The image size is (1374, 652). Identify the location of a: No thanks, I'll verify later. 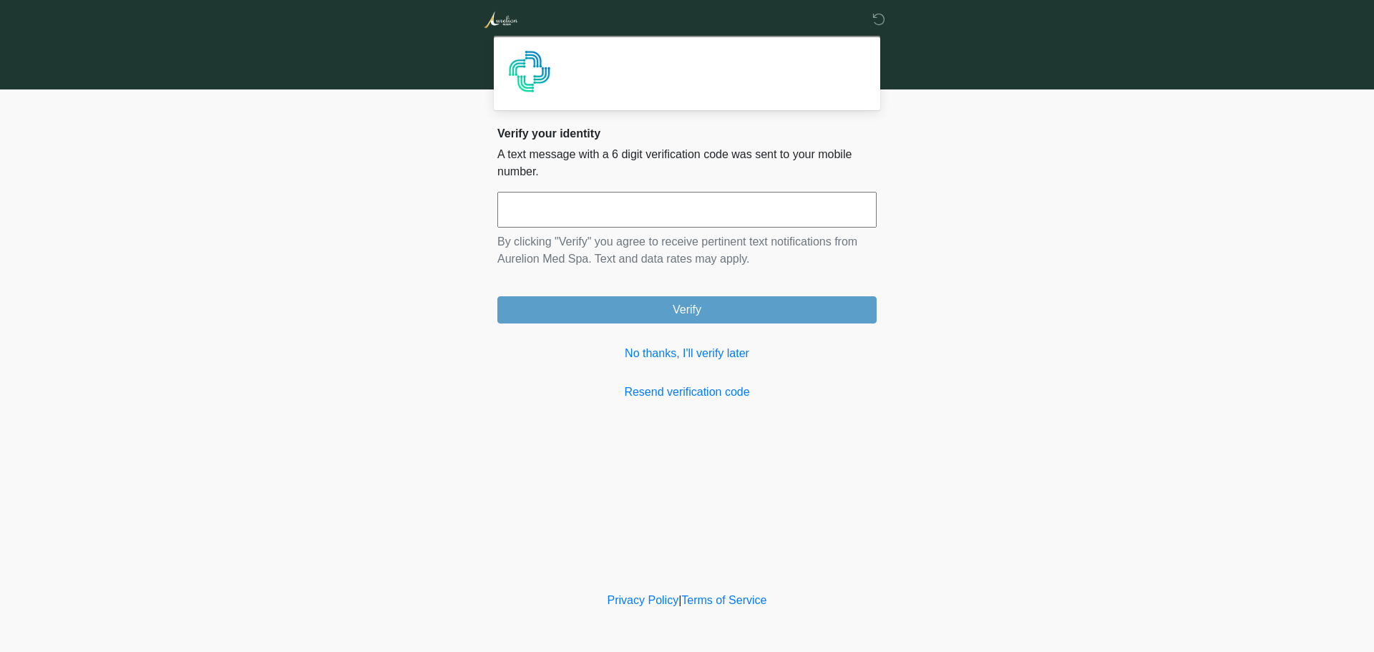
(687, 354).